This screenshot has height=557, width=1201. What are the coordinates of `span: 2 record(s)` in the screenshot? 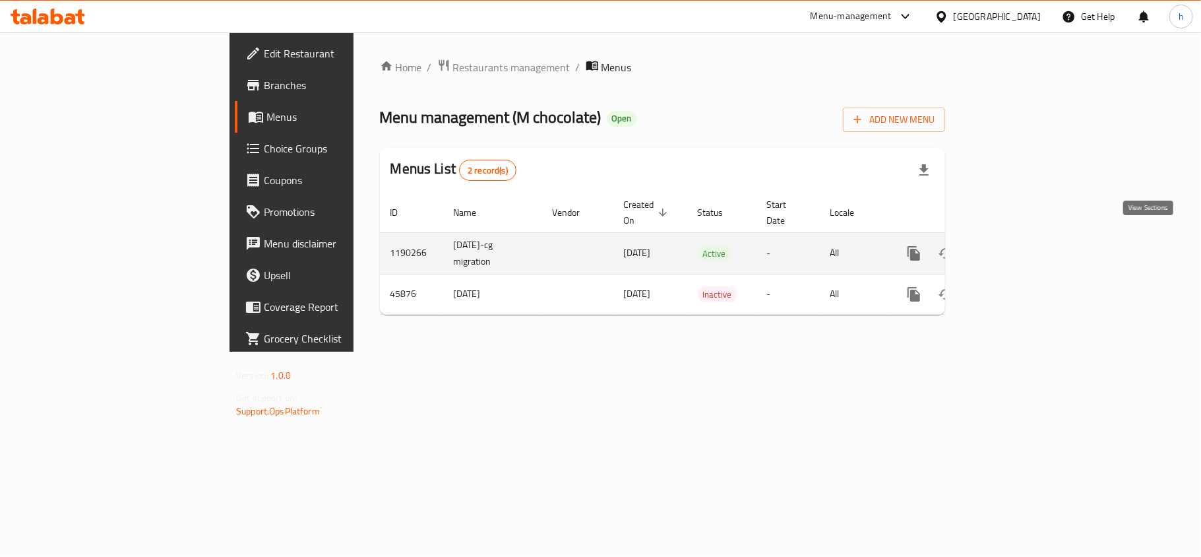 It's located at (487, 170).